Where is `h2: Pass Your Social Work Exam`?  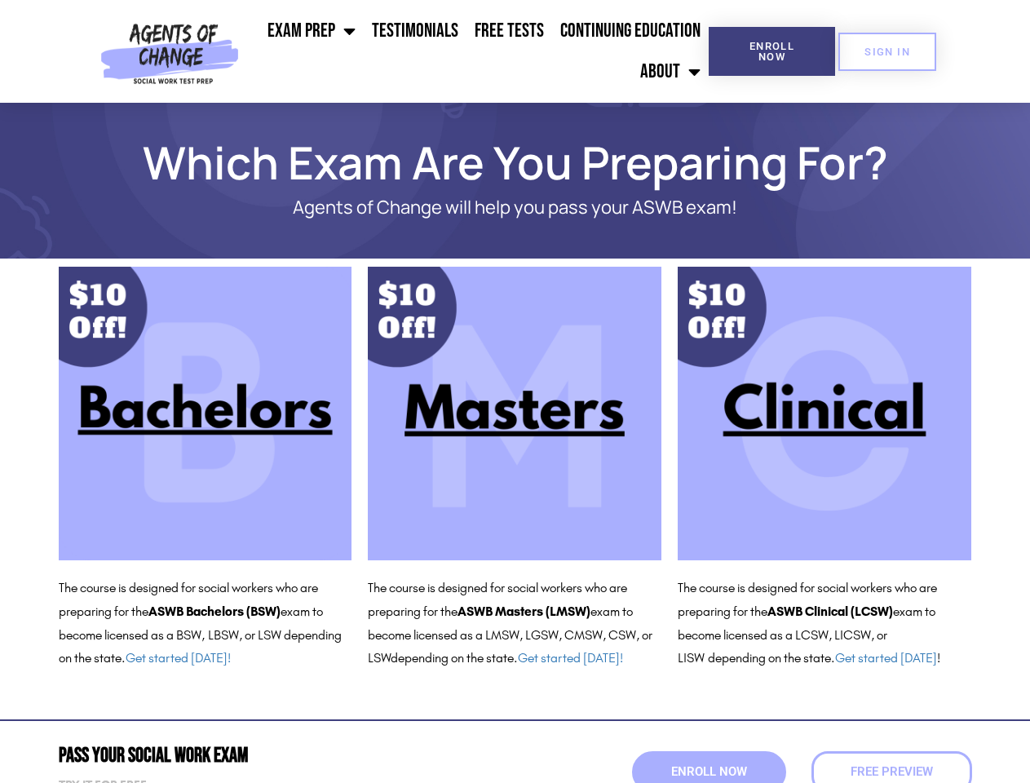
h2: Pass Your Social Work Exam is located at coordinates (283, 755).